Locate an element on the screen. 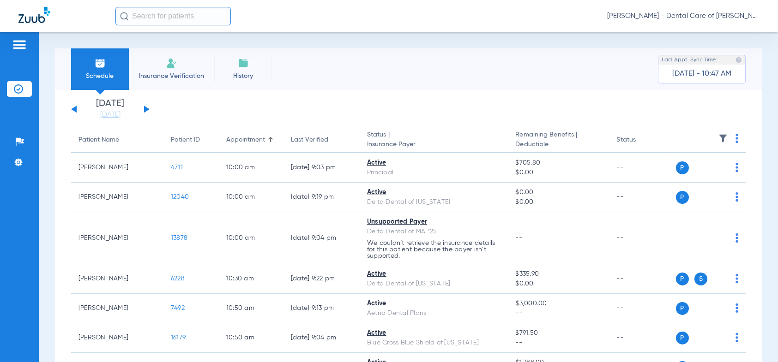 This screenshot has height=362, width=778. input: Search for patients is located at coordinates (173, 16).